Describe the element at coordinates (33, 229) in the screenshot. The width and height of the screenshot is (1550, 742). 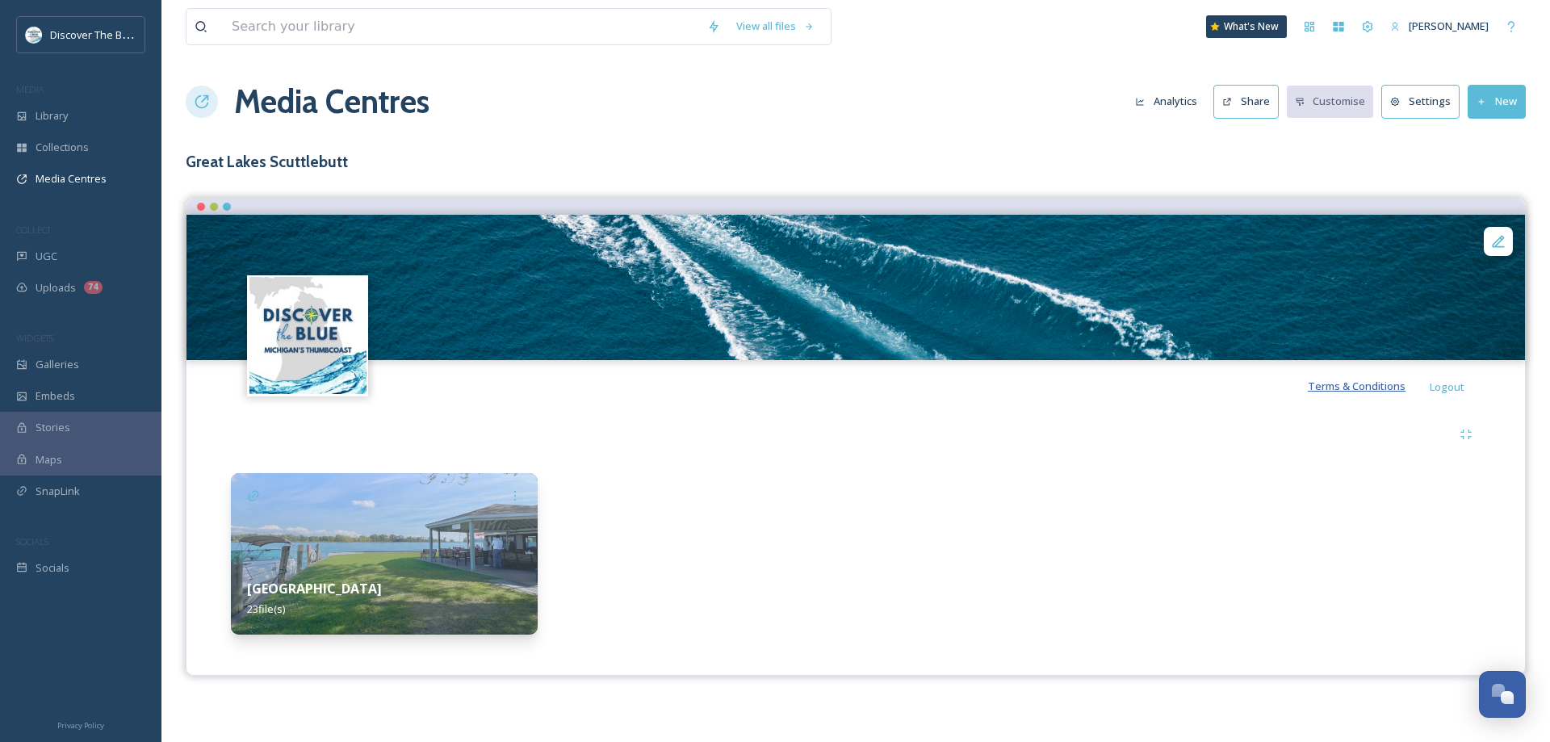
I see `span: COLLECT` at that location.